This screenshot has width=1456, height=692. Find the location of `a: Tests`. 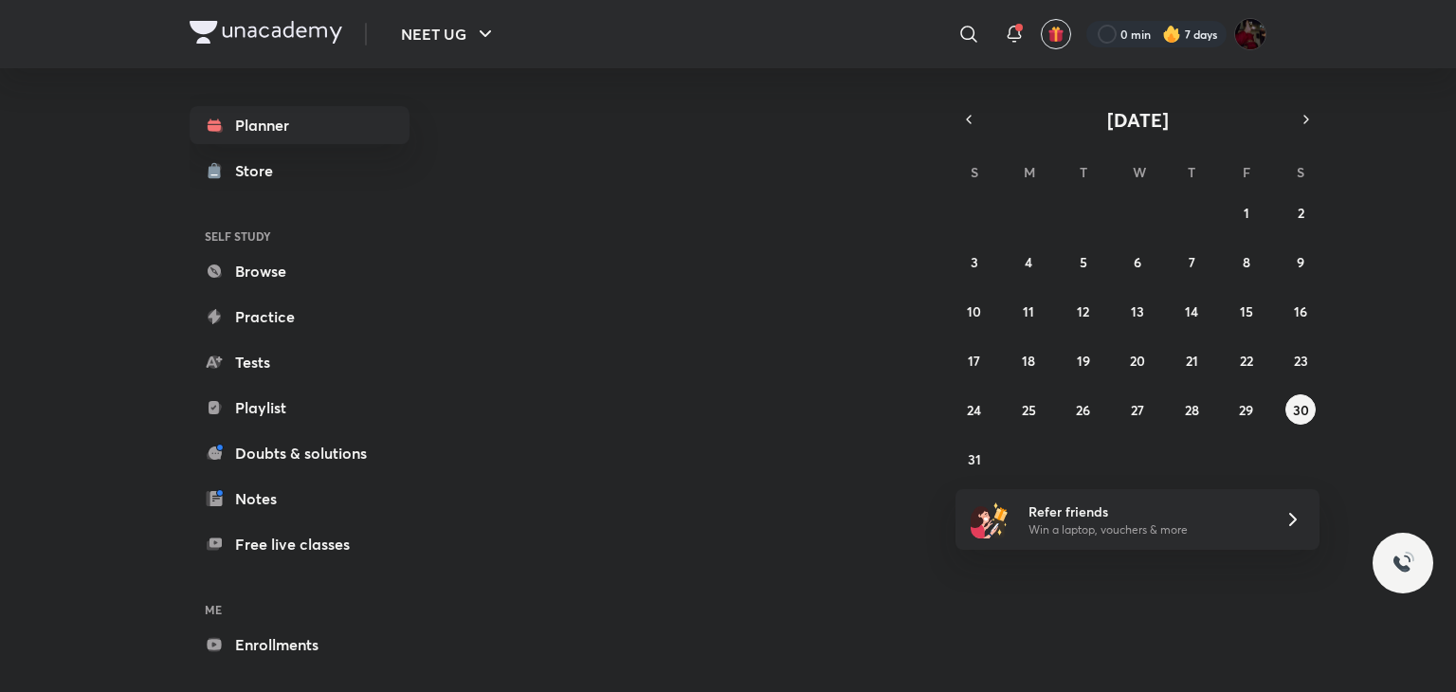

a: Tests is located at coordinates (299, 362).